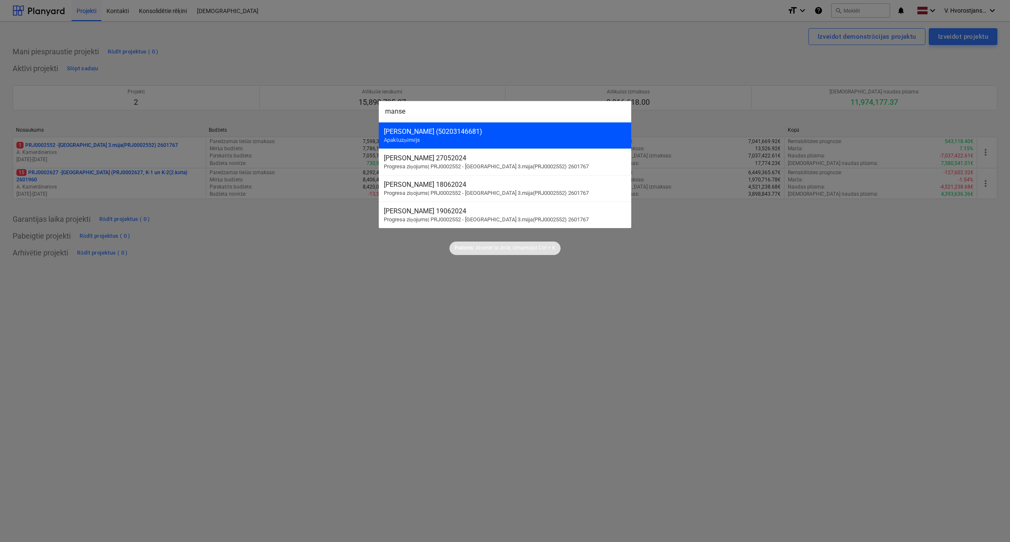 The image size is (1010, 542). I want to click on p: Ctrl + K, so click(547, 248).